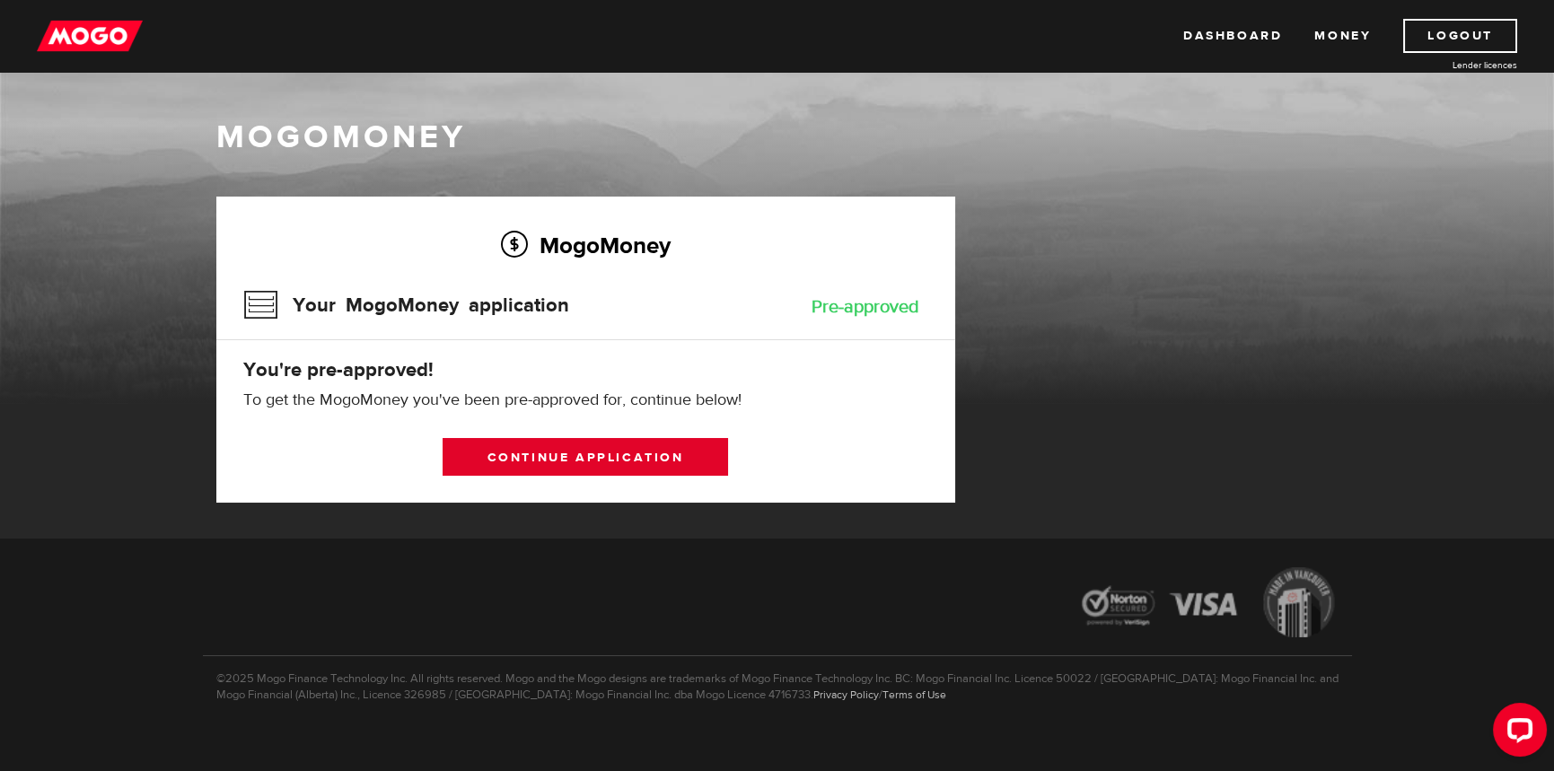 The width and height of the screenshot is (1554, 771). What do you see at coordinates (585, 245) in the screenshot?
I see `h2: MogoMoney` at bounding box center [585, 245].